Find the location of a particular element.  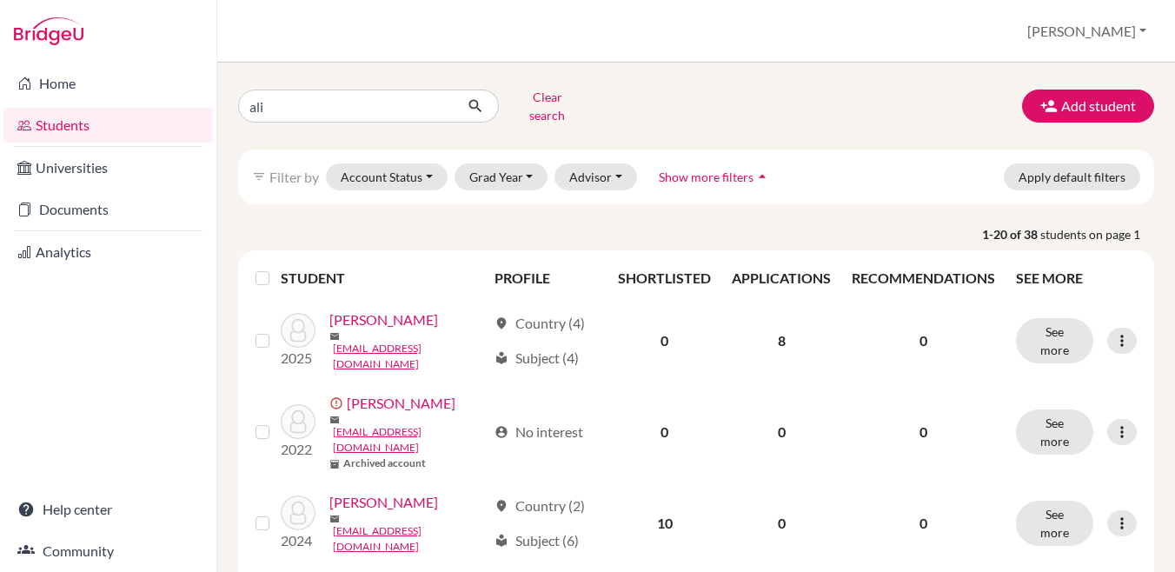

button: Apply default filters is located at coordinates (1072, 176).